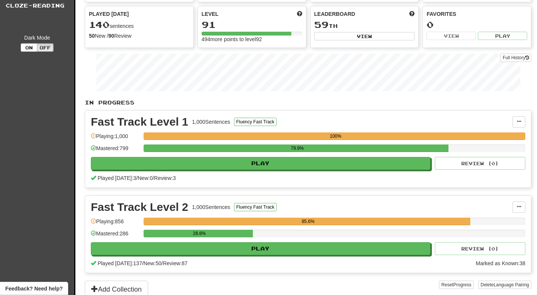 The width and height of the screenshot is (537, 295). I want to click on span: New: 0, so click(145, 178).